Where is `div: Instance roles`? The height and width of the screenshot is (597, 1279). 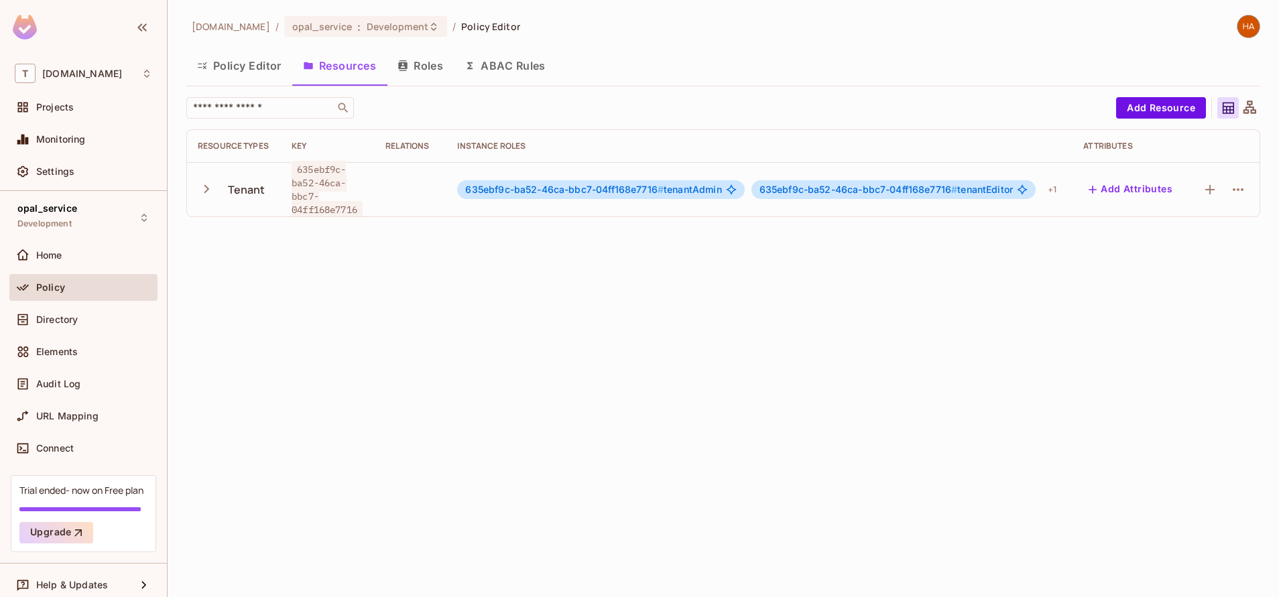
div: Instance roles is located at coordinates (760, 146).